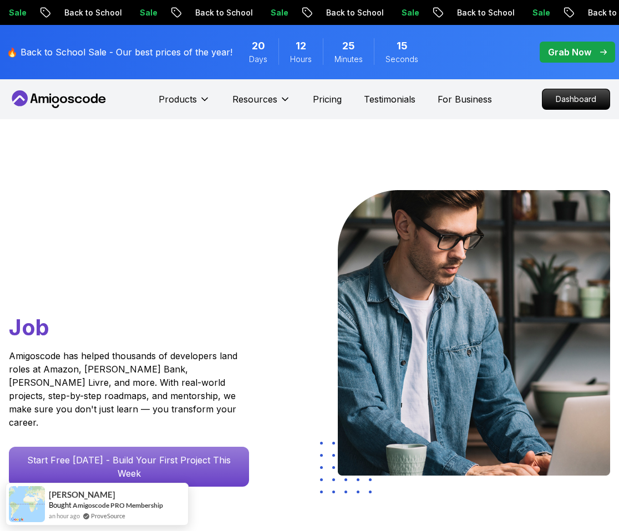 The width and height of the screenshot is (619, 531). What do you see at coordinates (389, 99) in the screenshot?
I see `a: Testimonials` at bounding box center [389, 99].